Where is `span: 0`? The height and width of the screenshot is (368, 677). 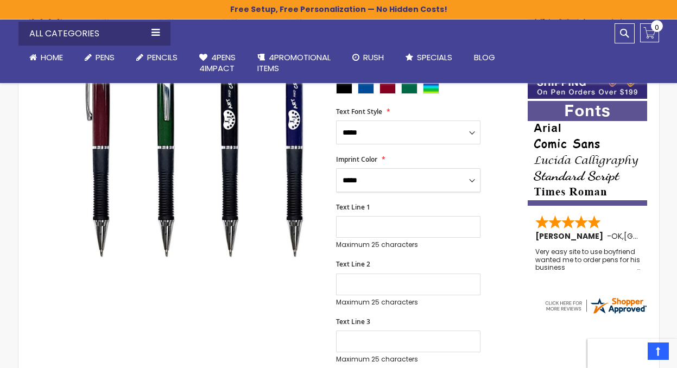
span: 0 is located at coordinates (657, 27).